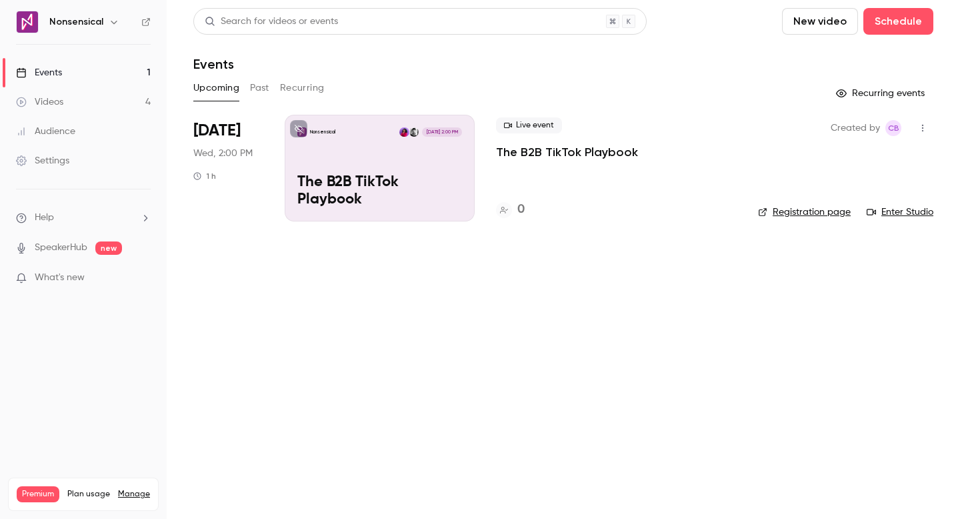  I want to click on div: Search for videos or events, so click(271, 21).